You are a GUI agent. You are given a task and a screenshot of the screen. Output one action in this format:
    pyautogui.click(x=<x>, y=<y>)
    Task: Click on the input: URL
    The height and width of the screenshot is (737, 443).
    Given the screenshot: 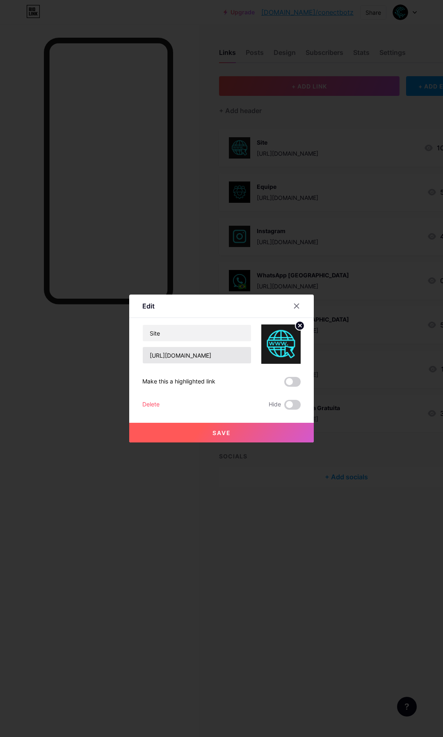 What is the action you would take?
    pyautogui.click(x=197, y=355)
    